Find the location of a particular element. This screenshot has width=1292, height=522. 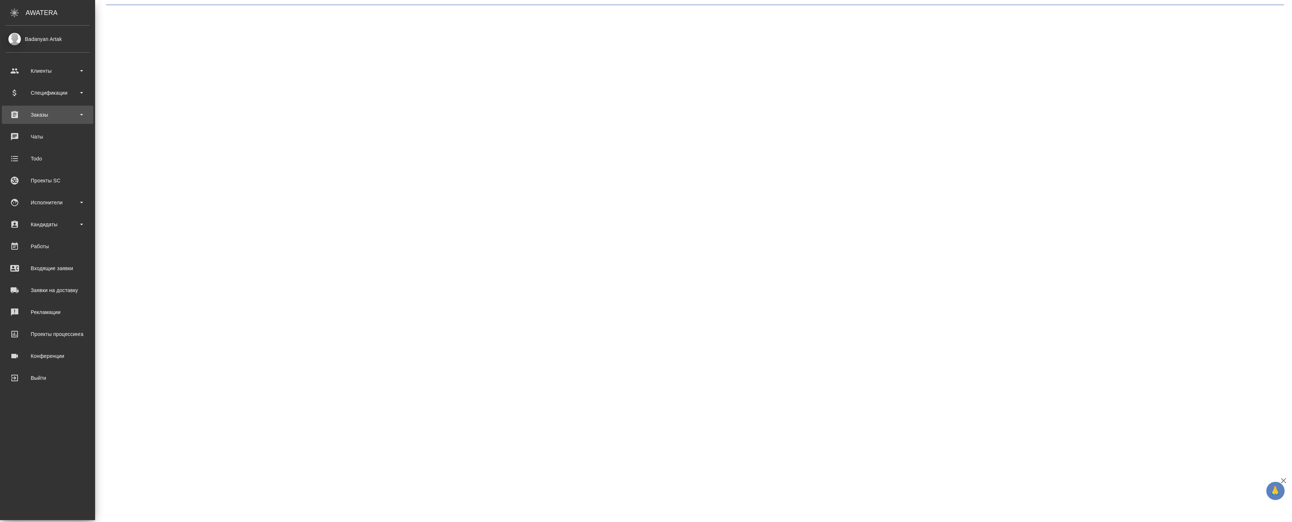

a: Выйти is located at coordinates (48, 378).